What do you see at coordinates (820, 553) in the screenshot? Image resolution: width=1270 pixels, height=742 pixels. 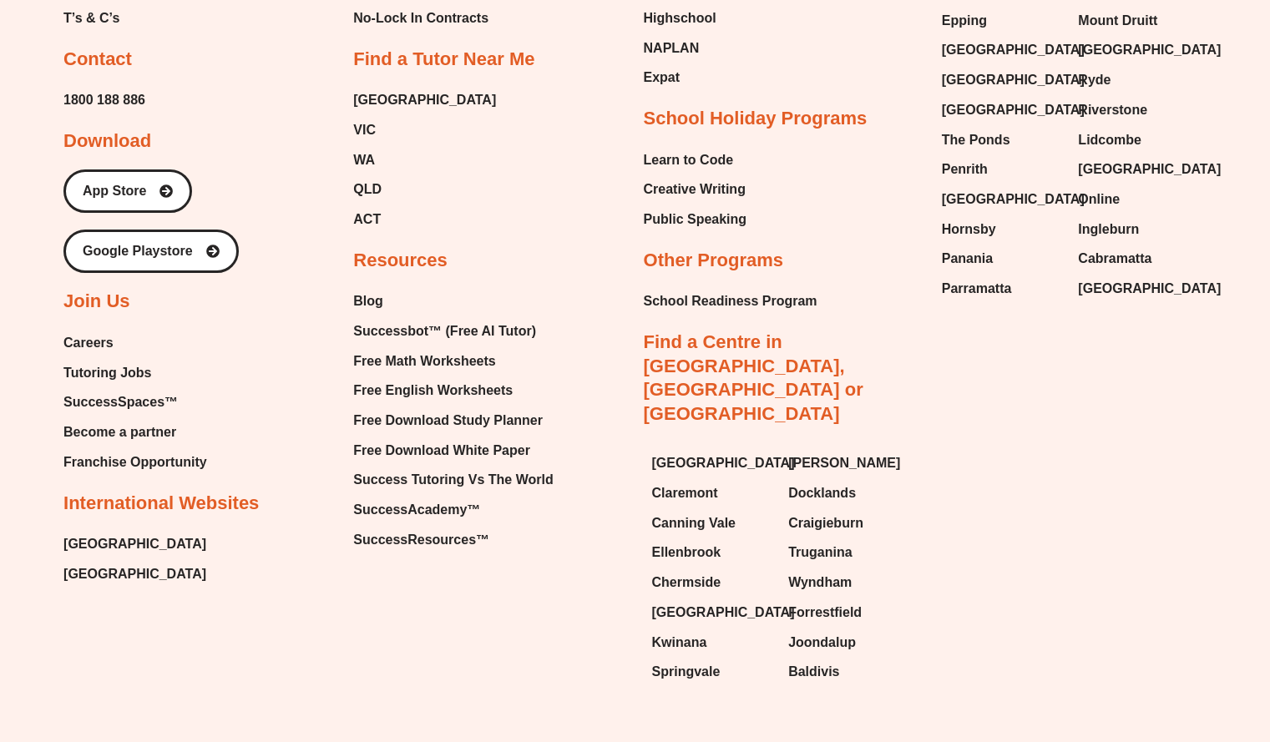 I see `span: Truganina` at bounding box center [820, 553].